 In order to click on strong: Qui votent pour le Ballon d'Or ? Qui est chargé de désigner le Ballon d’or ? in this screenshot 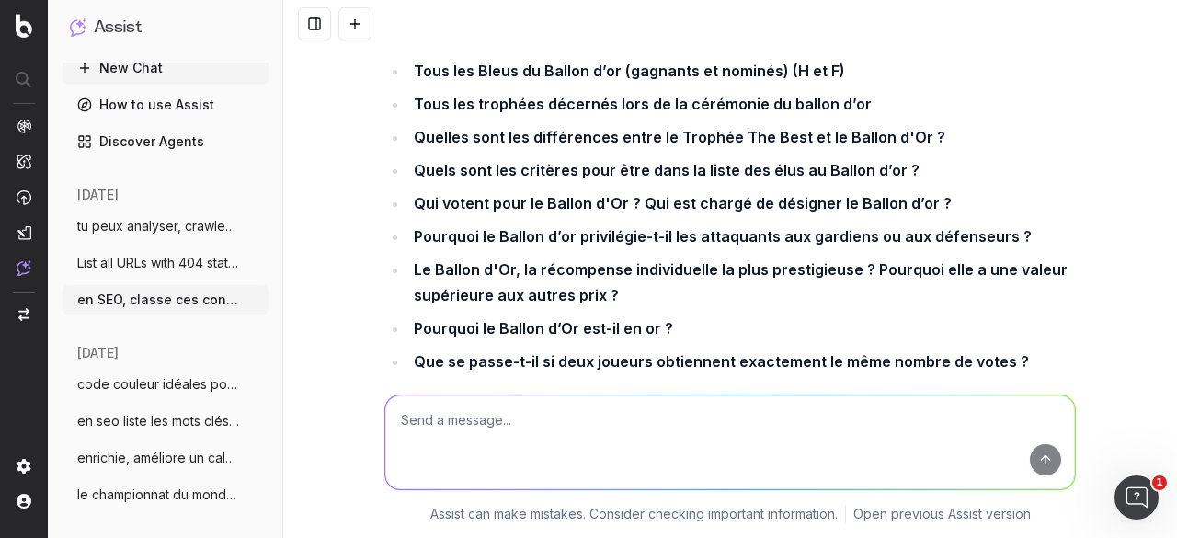, I will do `click(682, 203)`.